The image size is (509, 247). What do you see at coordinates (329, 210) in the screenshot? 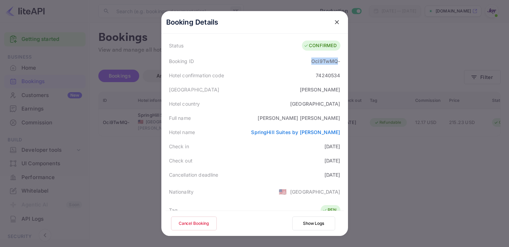
I see `div: RFN` at bounding box center [329, 210].